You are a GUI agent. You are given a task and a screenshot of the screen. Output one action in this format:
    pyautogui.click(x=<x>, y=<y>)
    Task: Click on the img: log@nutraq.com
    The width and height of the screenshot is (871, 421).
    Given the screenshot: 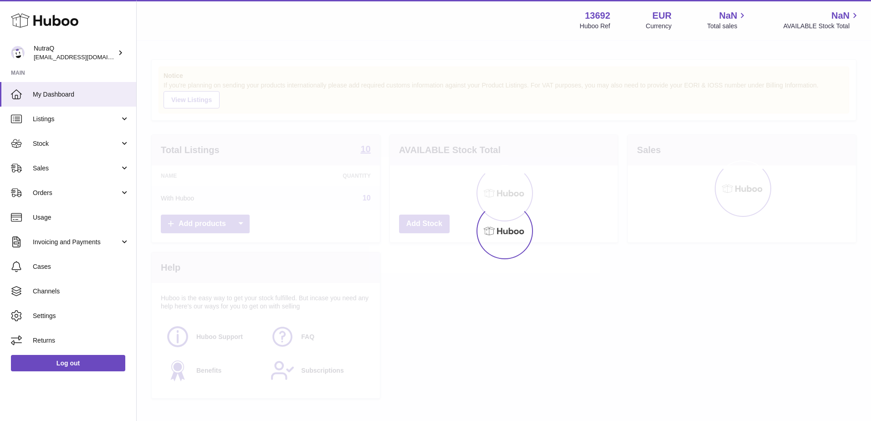 What is the action you would take?
    pyautogui.click(x=18, y=53)
    